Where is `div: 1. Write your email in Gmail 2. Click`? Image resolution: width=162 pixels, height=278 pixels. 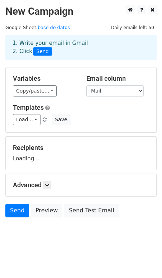
div: 1. Write your email in Gmail 2. Click is located at coordinates (81, 47).